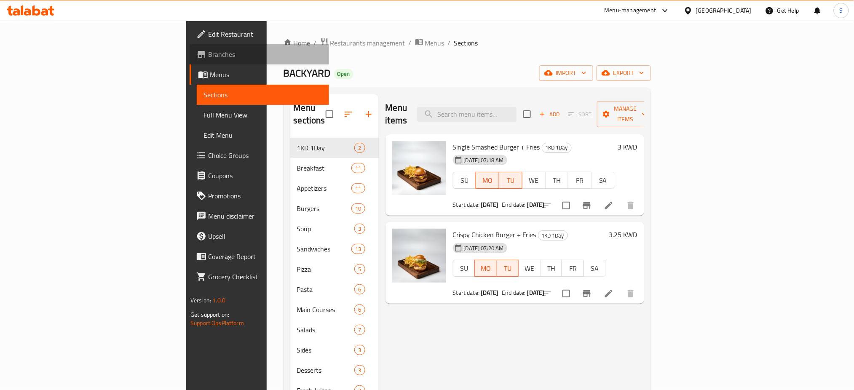  Describe the element at coordinates (326, 330) in the screenshot. I see `span: Salads` at that location.